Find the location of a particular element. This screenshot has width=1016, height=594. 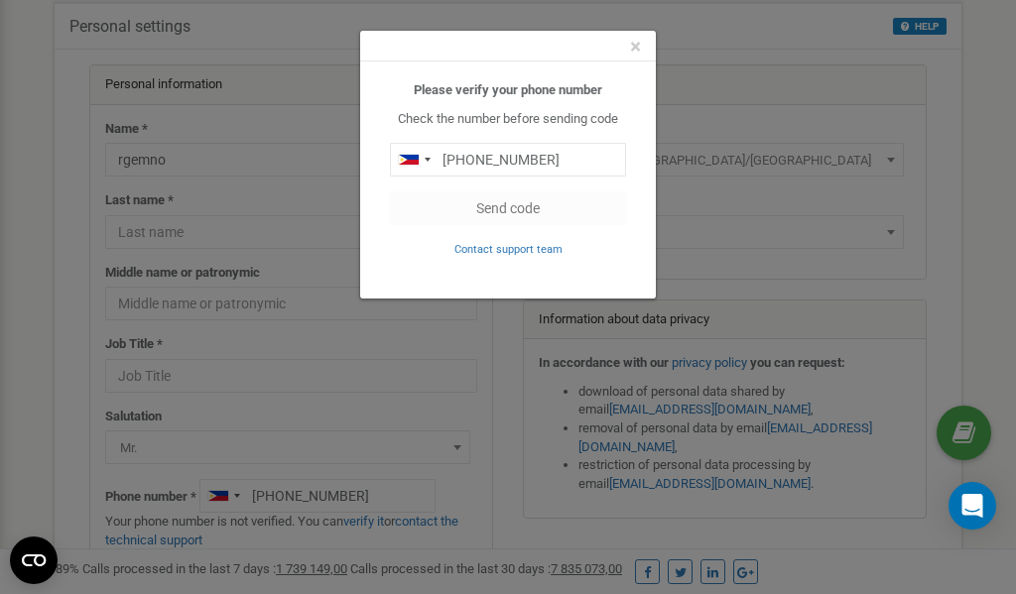

b: Please verify your phone number is located at coordinates (508, 89).